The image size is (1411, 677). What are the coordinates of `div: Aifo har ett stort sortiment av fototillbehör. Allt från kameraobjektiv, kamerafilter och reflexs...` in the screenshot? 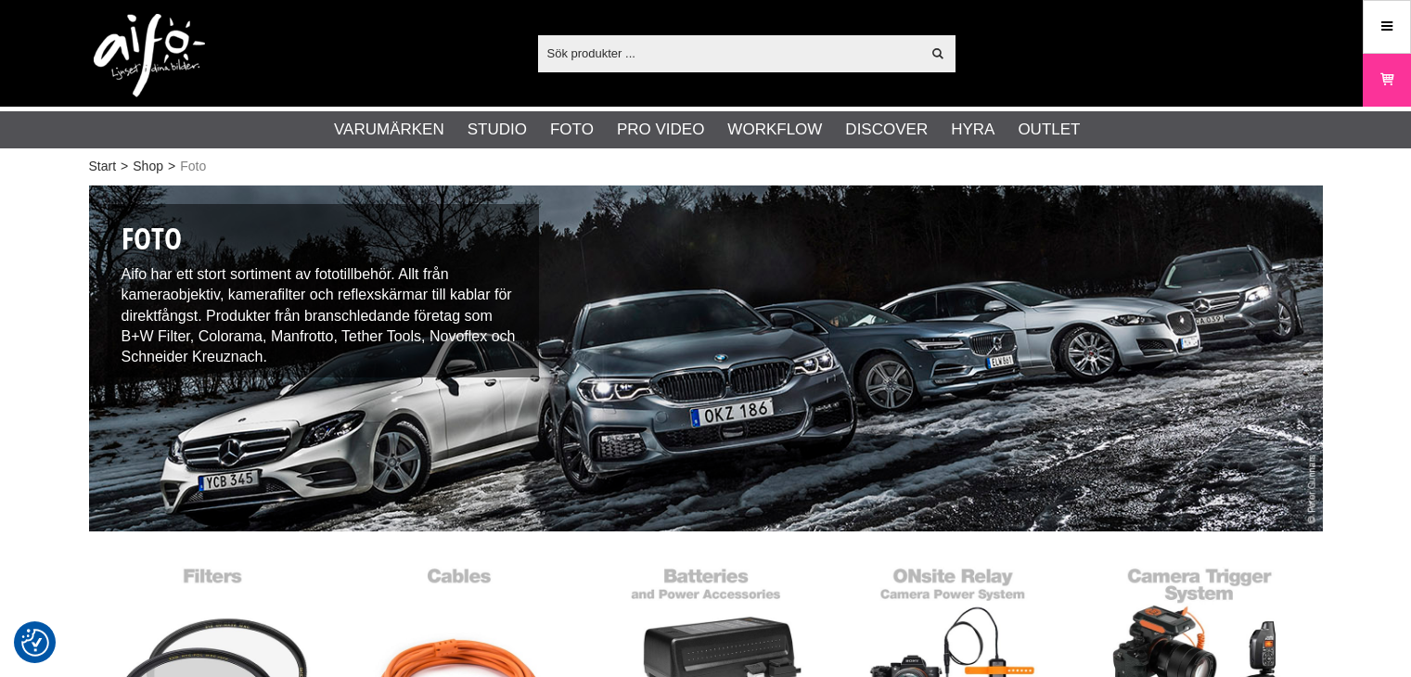 It's located at (324, 290).